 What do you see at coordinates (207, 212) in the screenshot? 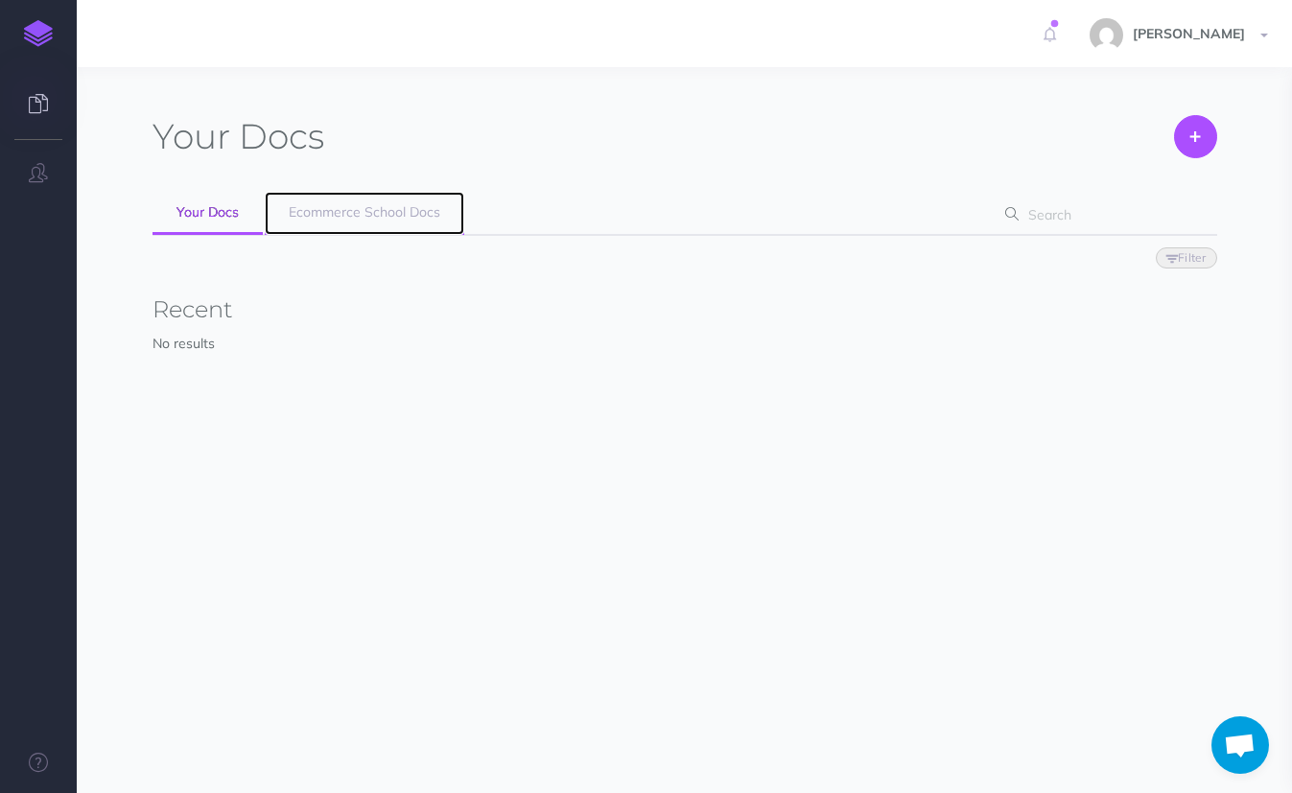
I see `span: Your Docs` at bounding box center [207, 212].